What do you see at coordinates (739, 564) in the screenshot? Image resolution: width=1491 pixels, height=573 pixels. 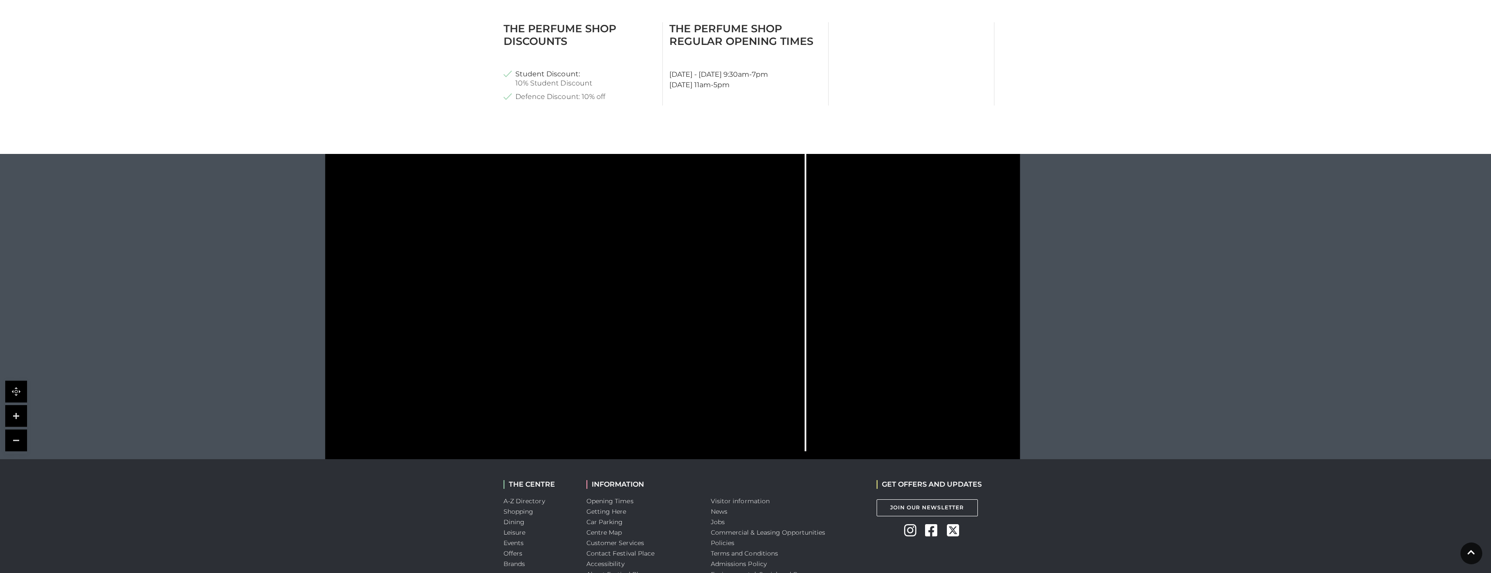 I see `a: Admissions Policy` at bounding box center [739, 564].